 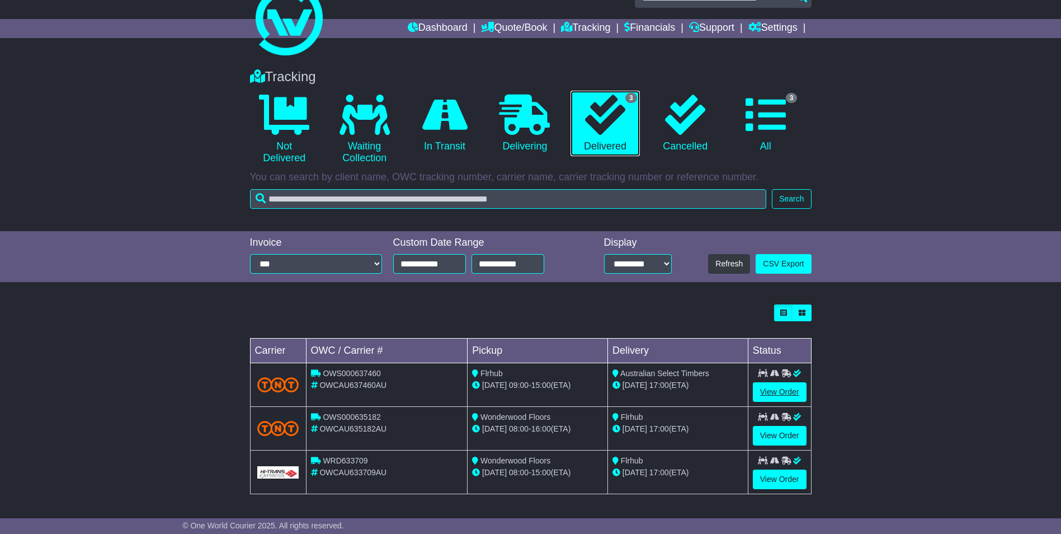 What do you see at coordinates (278, 351) in the screenshot?
I see `td: Carrier` at bounding box center [278, 351].